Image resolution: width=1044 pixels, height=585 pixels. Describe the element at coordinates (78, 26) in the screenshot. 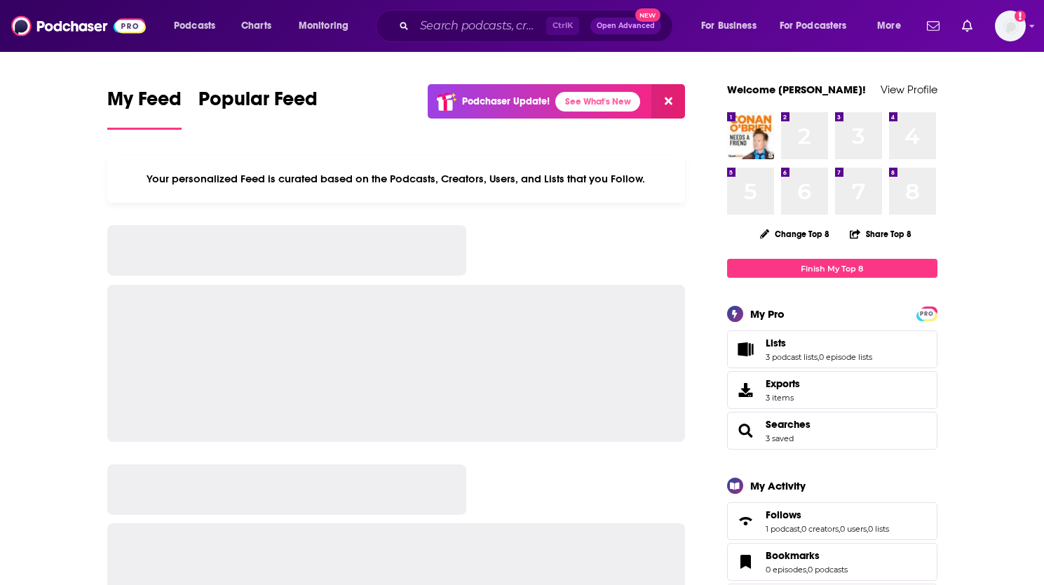

I see `img: Podchaser - Follow, Share and Rate Podcasts` at that location.